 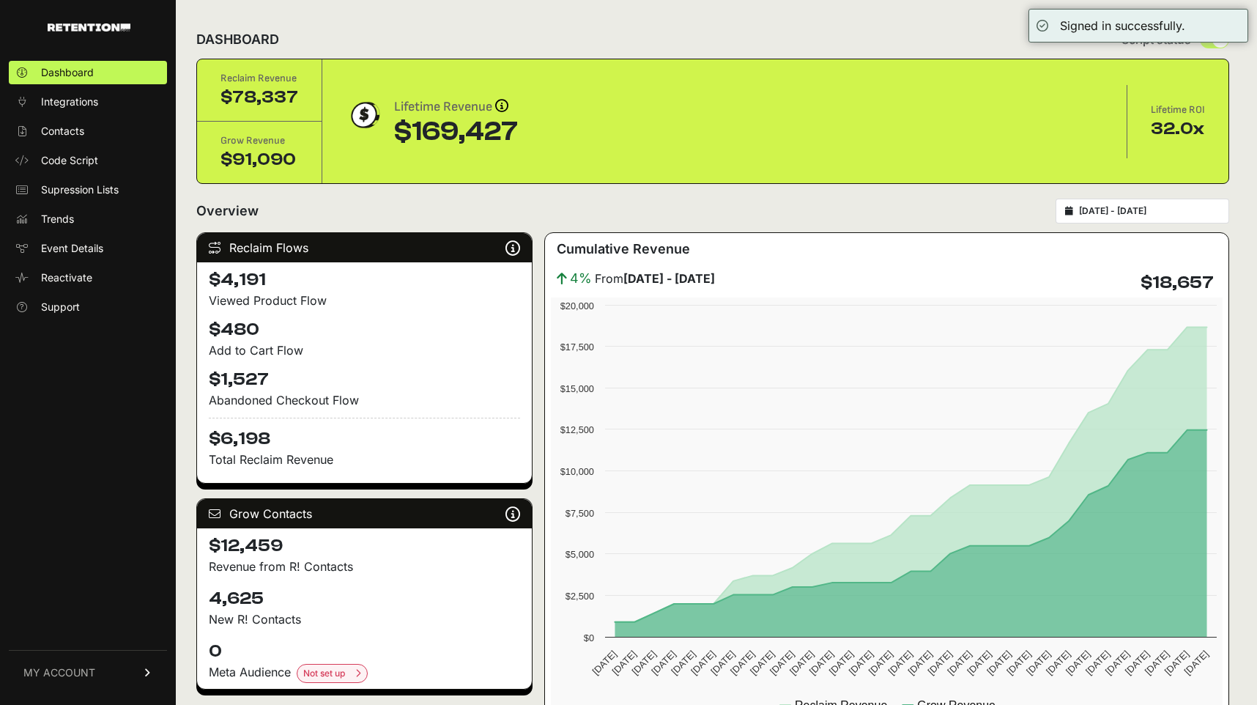 What do you see at coordinates (1177, 283) in the screenshot?
I see `h4: $18,657` at bounding box center [1177, 283].